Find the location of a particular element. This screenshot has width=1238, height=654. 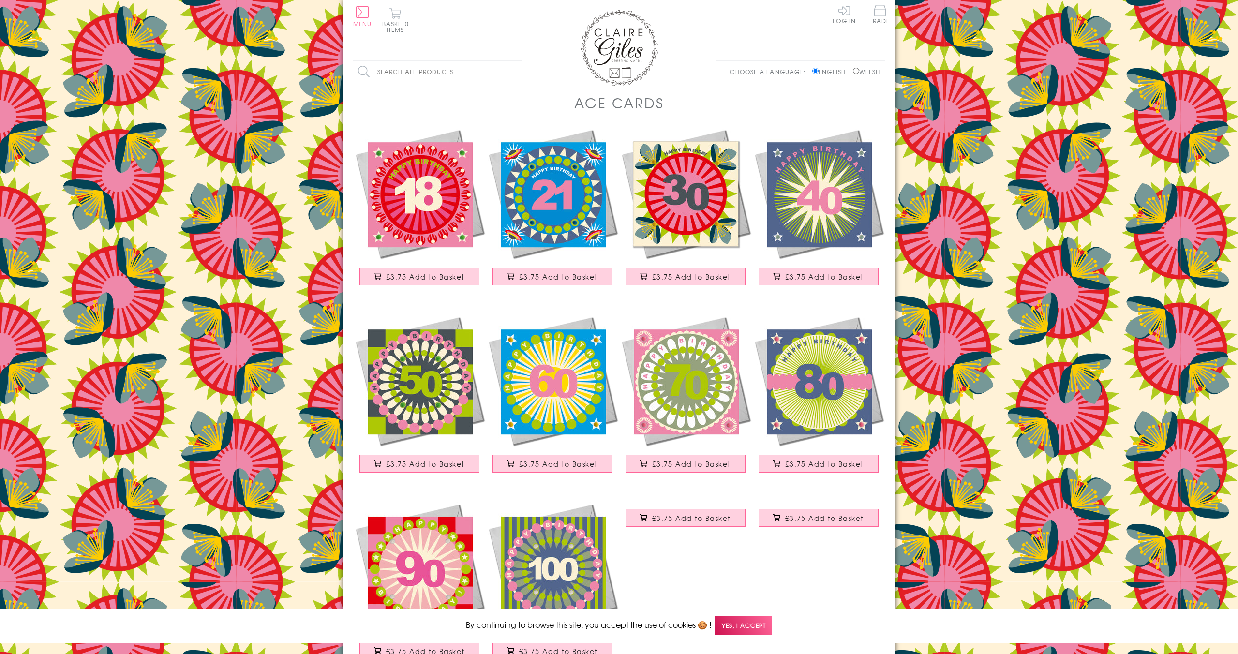

a: Birthday Card, Age 40 - Starburst, Happy 40th Birthday, Embellished with pompoms £3.75 Add to Basket is located at coordinates (819, 211).